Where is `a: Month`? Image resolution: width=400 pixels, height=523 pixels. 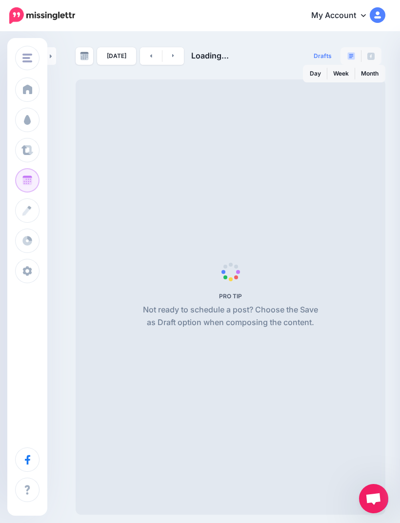 a: Month is located at coordinates (370, 74).